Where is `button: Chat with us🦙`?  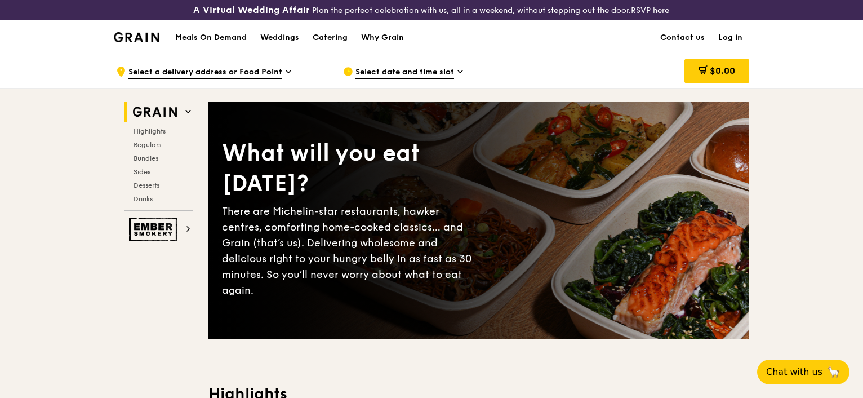 button: Chat with us🦙 is located at coordinates (803, 372).